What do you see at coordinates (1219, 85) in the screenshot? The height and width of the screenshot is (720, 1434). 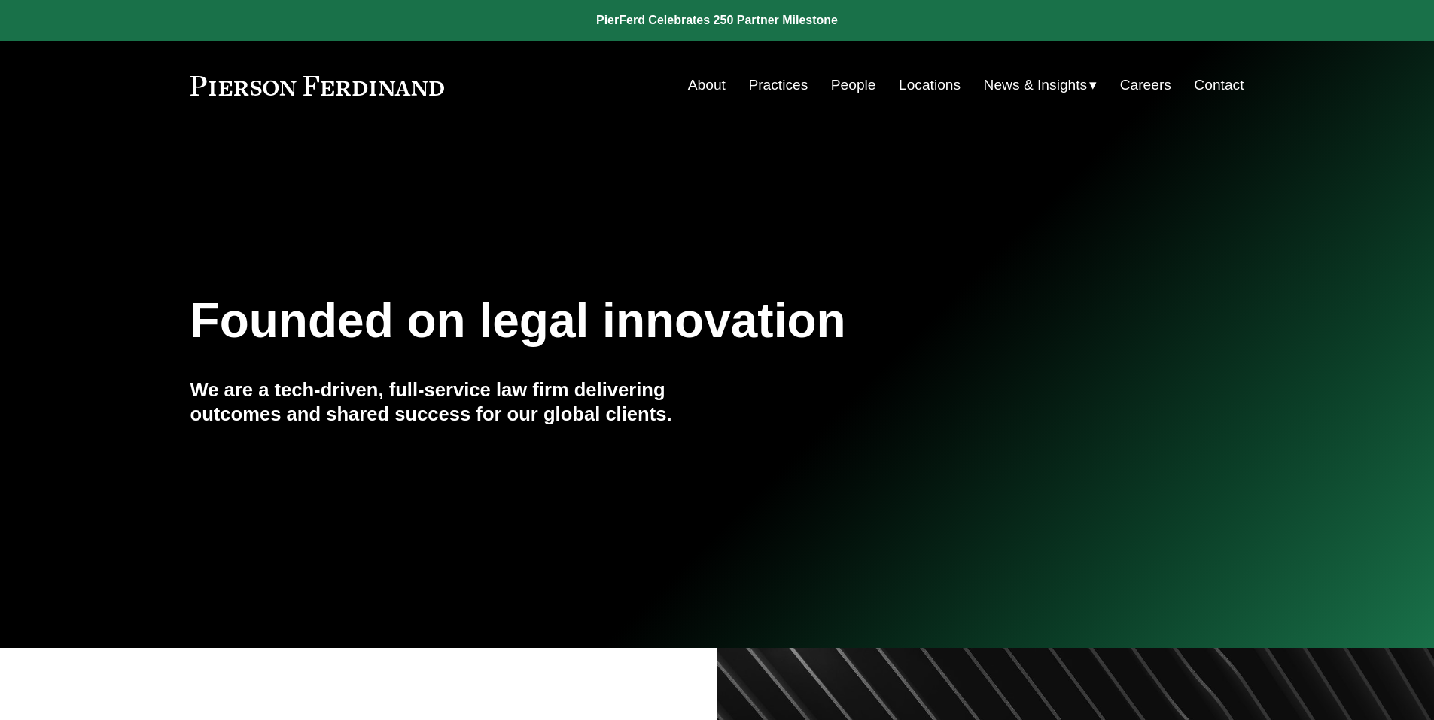 I see `a: Contact` at bounding box center [1219, 85].